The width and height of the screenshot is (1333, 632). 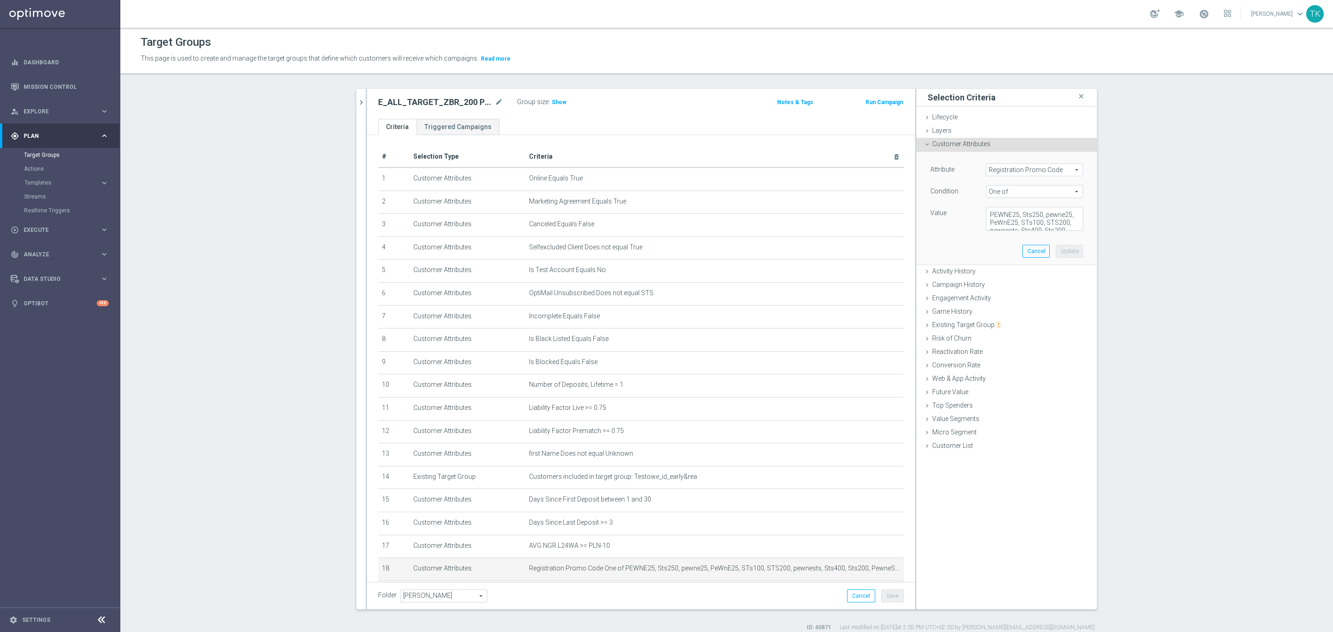 I want to click on i: gps_fixed, so click(x=15, y=136).